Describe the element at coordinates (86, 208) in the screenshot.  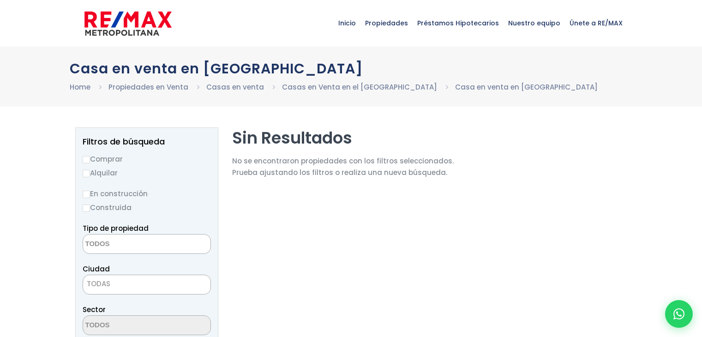
I see `input: Construida` at that location.